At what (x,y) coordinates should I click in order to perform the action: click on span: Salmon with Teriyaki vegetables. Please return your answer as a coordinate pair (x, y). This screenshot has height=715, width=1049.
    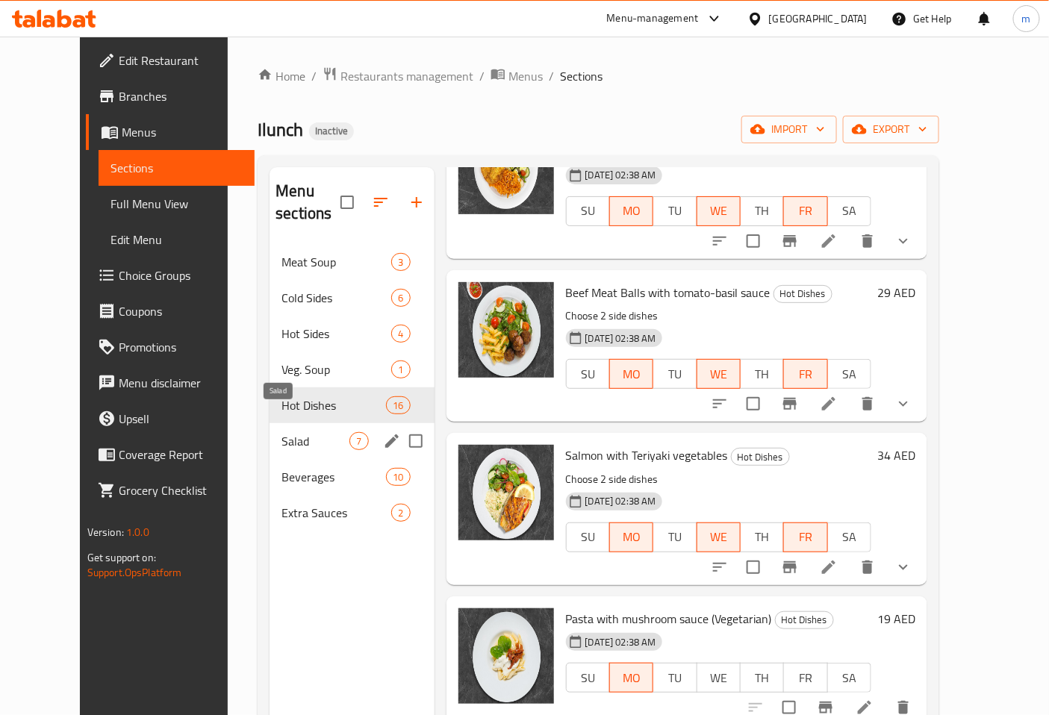
    Looking at the image, I should click on (647, 455).